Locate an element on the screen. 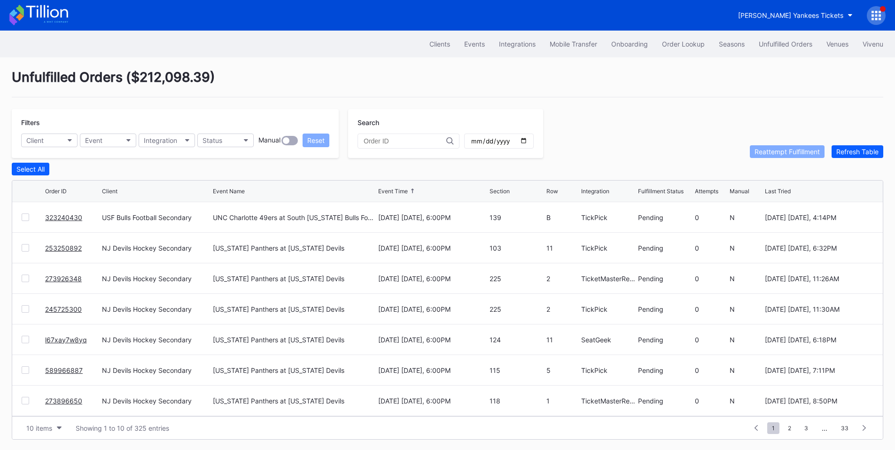 Image resolution: width=895 pixels, height=450 pixels. a: Unfulfilled Orders is located at coordinates (785, 44).